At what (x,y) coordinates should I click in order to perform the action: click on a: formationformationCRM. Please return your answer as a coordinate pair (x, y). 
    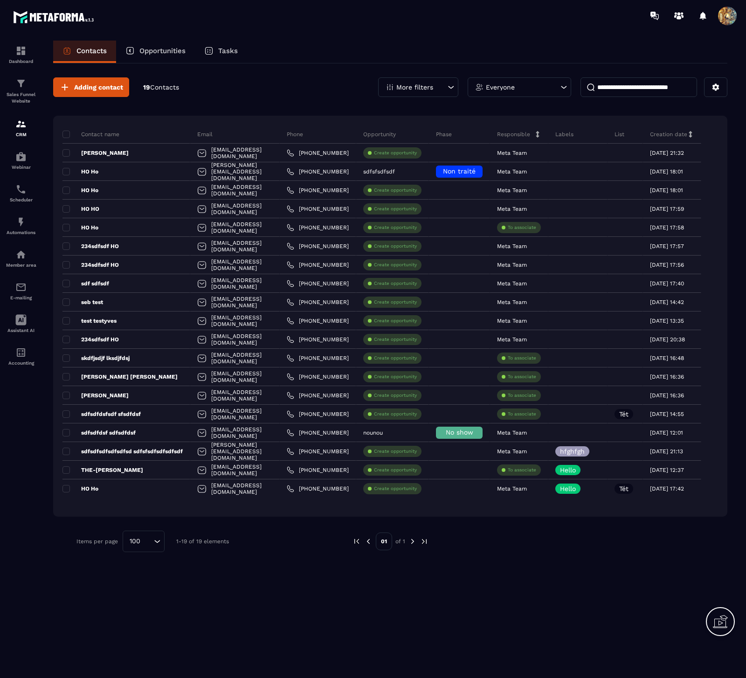
    Looking at the image, I should click on (21, 128).